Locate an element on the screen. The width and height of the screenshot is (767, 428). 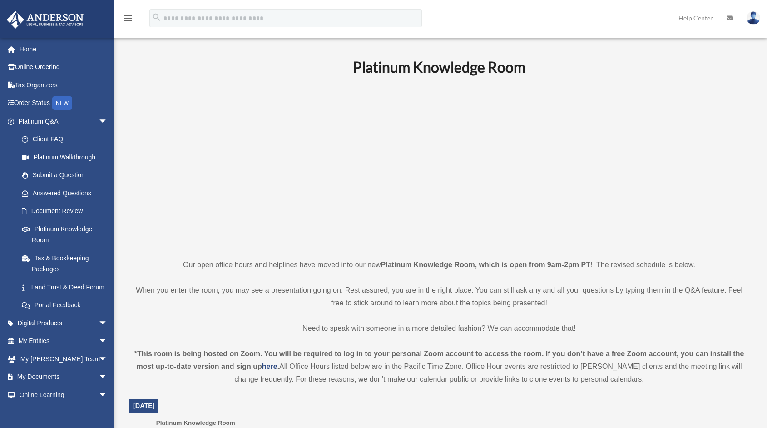
a: menu is located at coordinates (128, 20).